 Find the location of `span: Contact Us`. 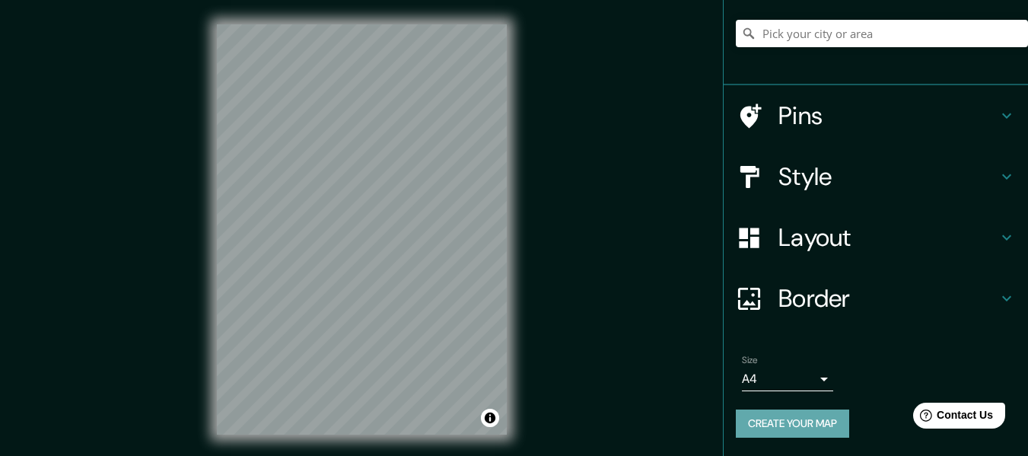

span: Contact Us is located at coordinates (72, 18).